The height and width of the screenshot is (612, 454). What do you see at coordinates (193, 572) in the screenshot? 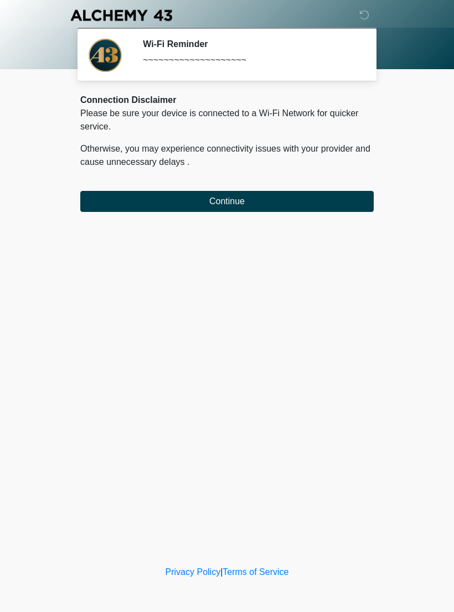
I see `a: Privacy Policy` at bounding box center [193, 572].